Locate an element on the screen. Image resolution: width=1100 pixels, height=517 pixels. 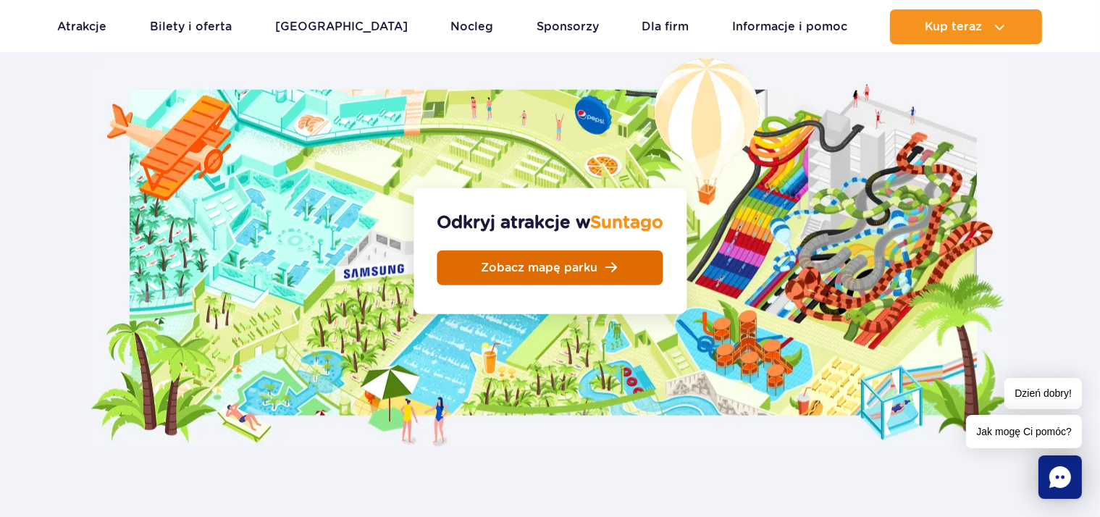
a: Bilety i oferta is located at coordinates (190, 27).